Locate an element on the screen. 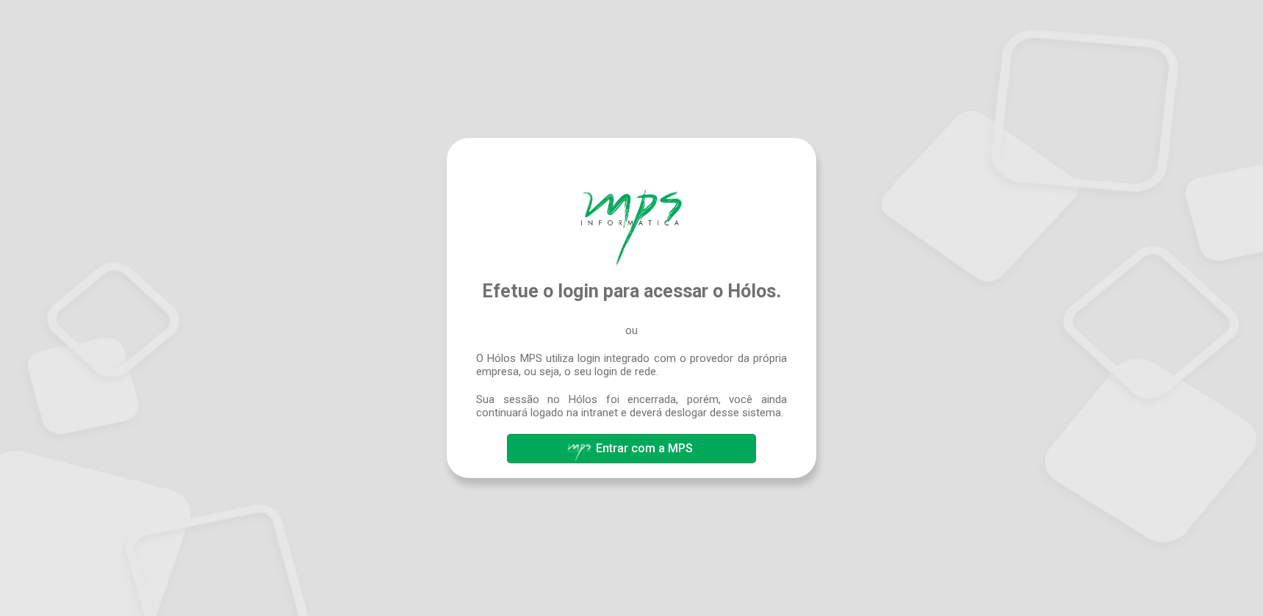 The width and height of the screenshot is (1263, 616). span: ou is located at coordinates (631, 331).